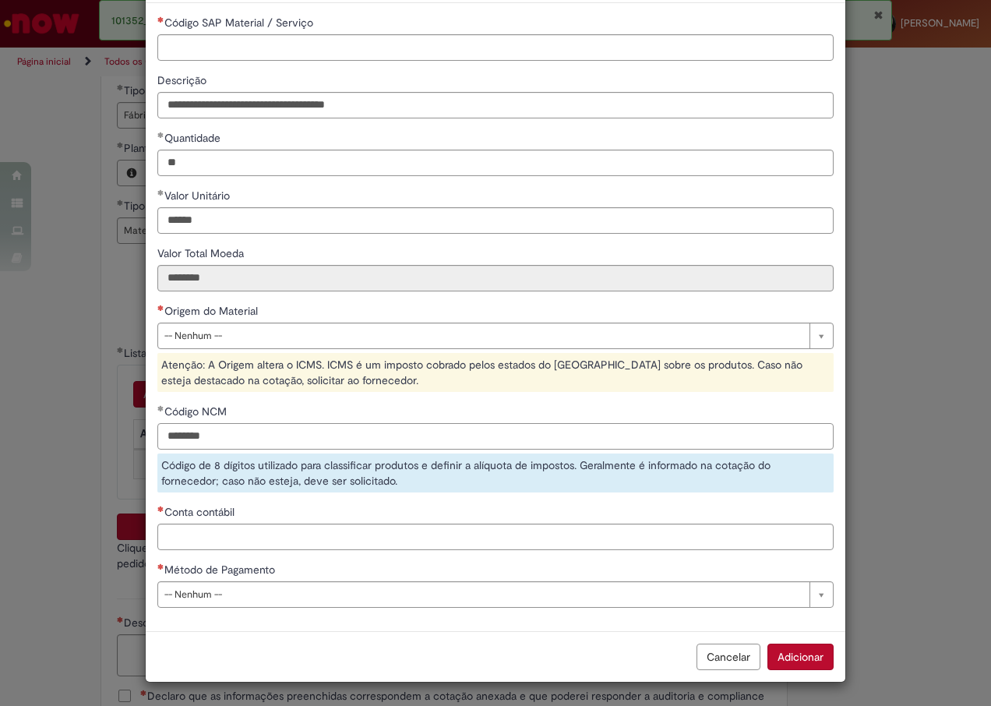 This screenshot has height=706, width=991. Describe the element at coordinates (496, 537) in the screenshot. I see `input: Conta contábil` at that location.